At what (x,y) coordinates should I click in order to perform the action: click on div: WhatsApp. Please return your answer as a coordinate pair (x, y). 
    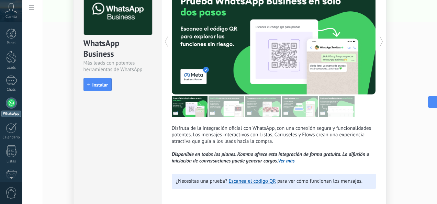
    Looking at the image, I should click on (11, 114).